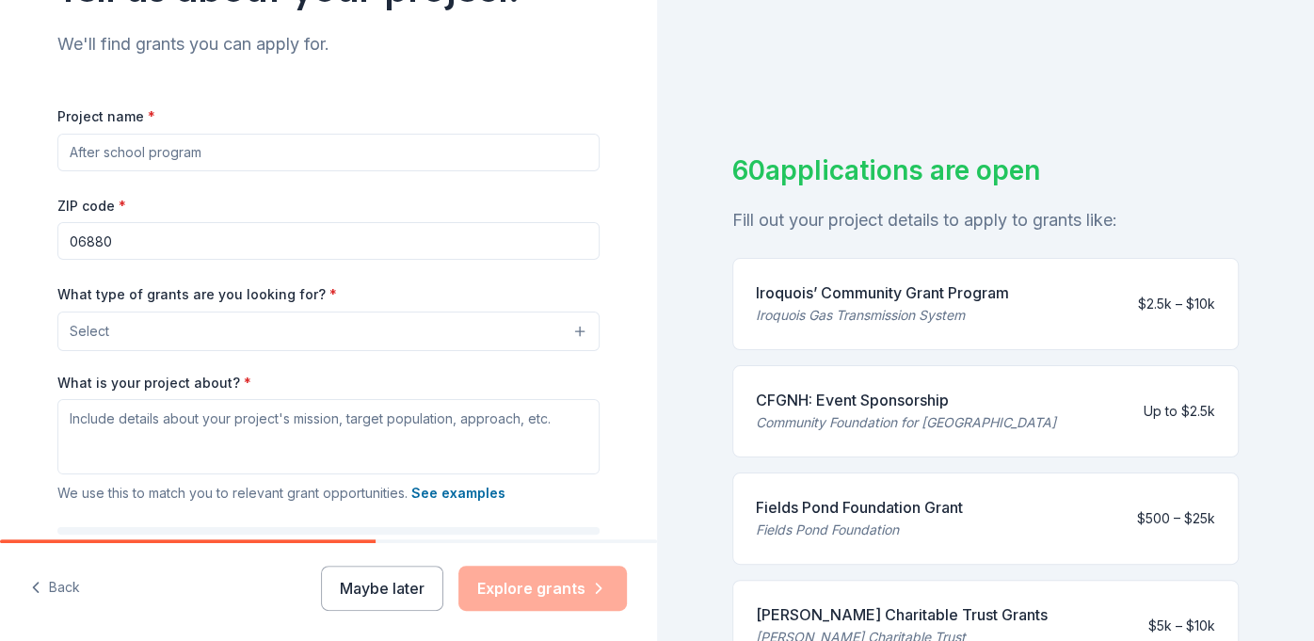  I want to click on div: $500 – $25k, so click(1176, 519).